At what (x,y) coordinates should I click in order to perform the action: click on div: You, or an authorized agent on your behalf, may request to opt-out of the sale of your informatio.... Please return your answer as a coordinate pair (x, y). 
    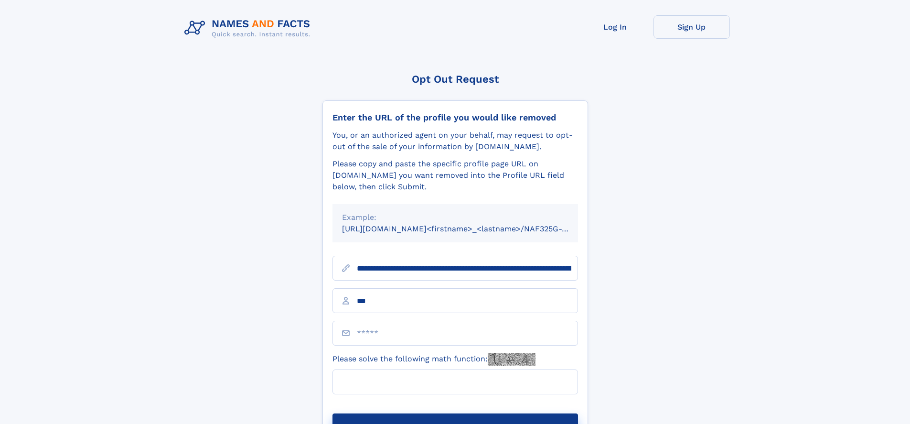
    Looking at the image, I should click on (455, 141).